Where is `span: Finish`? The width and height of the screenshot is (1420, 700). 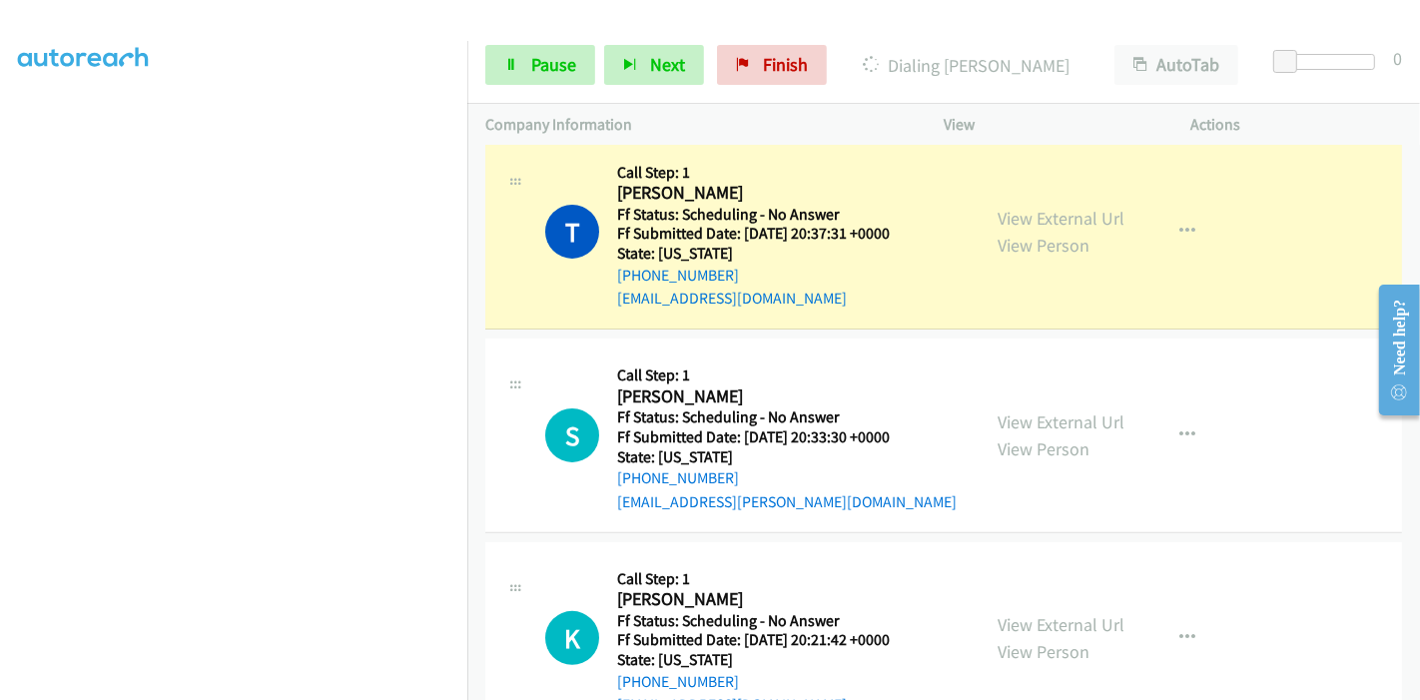
span: Finish is located at coordinates (785, 64).